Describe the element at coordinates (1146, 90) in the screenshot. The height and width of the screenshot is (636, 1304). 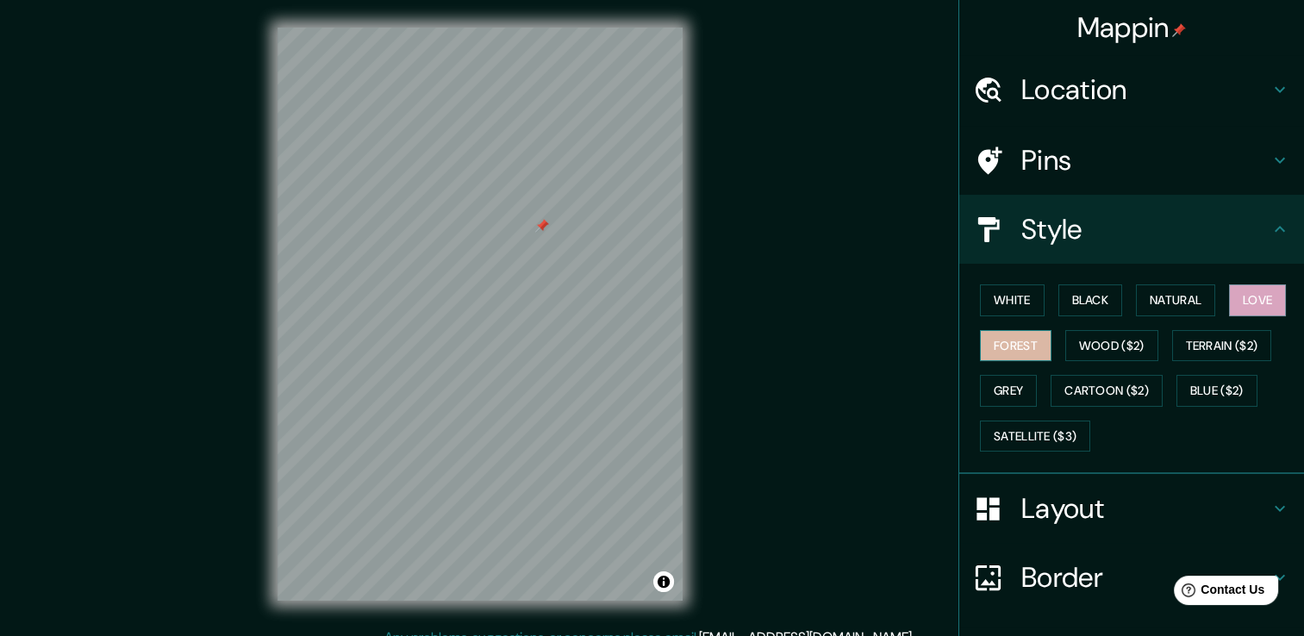
I see `h4: Location` at that location.